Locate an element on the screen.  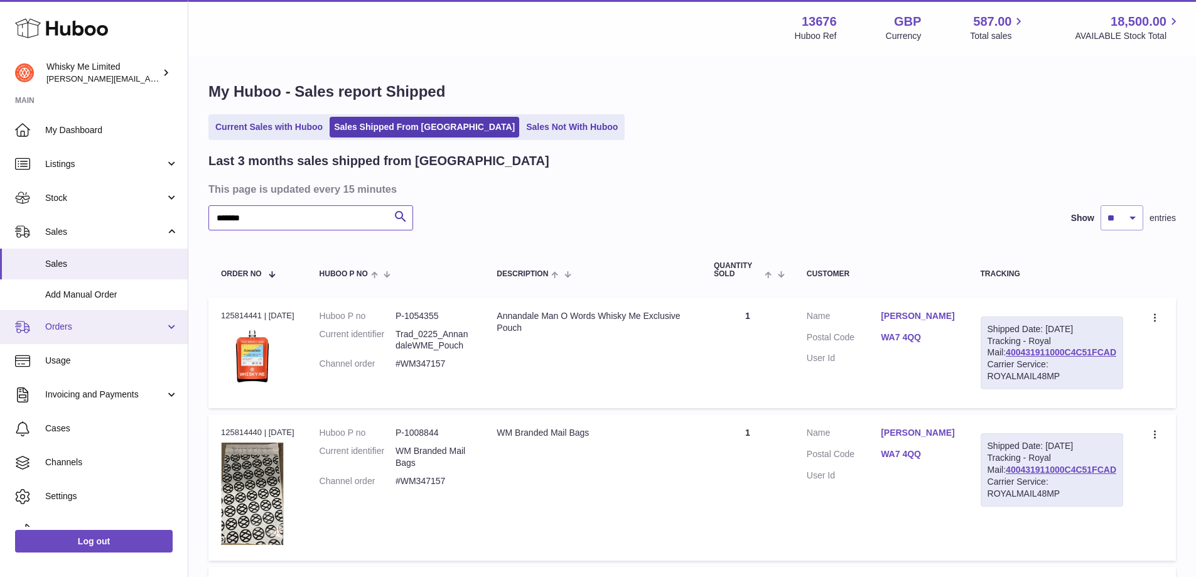
span: Channels is located at coordinates (112, 462).